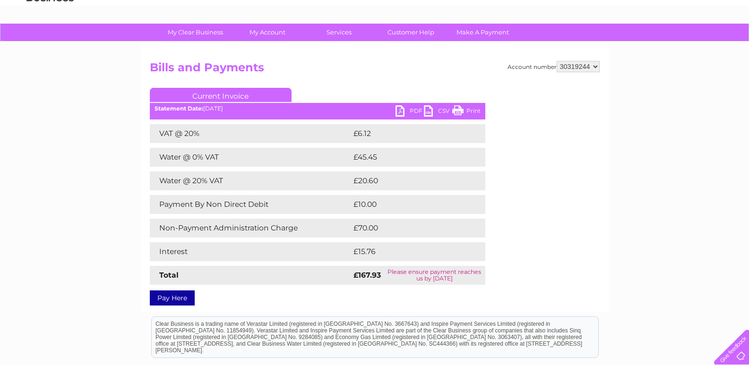 Image resolution: width=749 pixels, height=365 pixels. What do you see at coordinates (406, 134) in the screenshot?
I see `td: £6.12` at bounding box center [406, 134].